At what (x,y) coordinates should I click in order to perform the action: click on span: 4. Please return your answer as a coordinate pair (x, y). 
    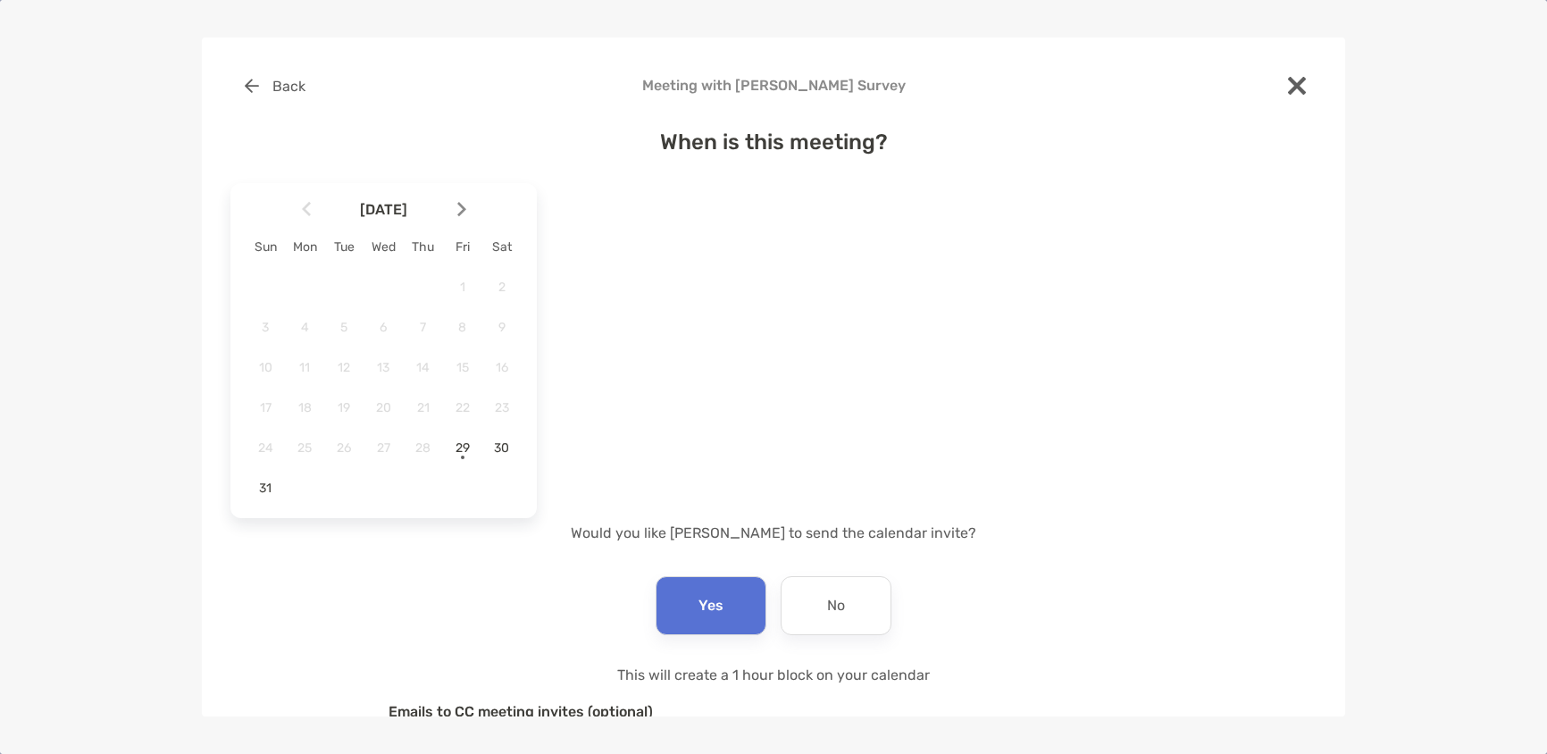
    Looking at the image, I should click on (305, 327).